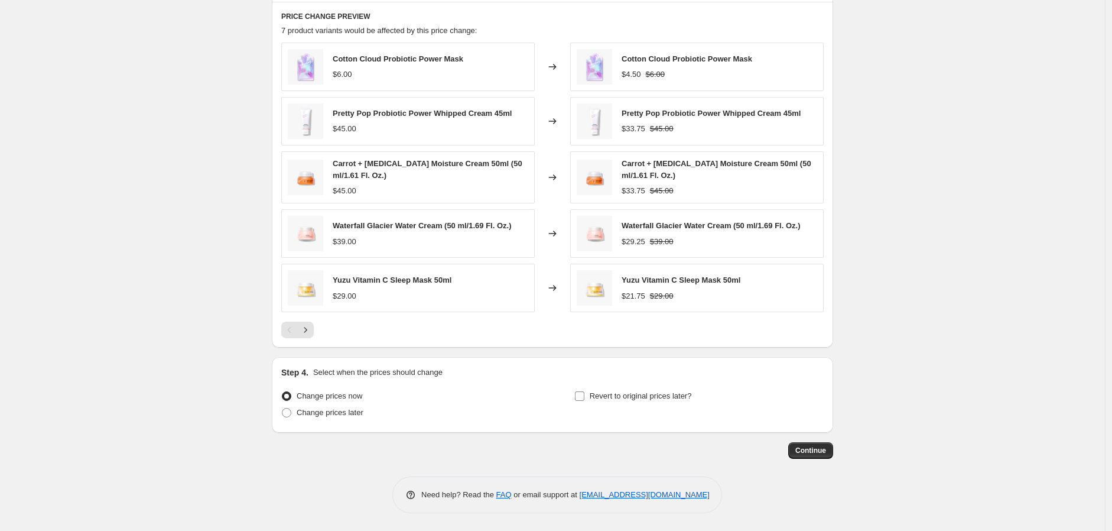  What do you see at coordinates (504, 494) in the screenshot?
I see `a: FAQ` at bounding box center [504, 494].